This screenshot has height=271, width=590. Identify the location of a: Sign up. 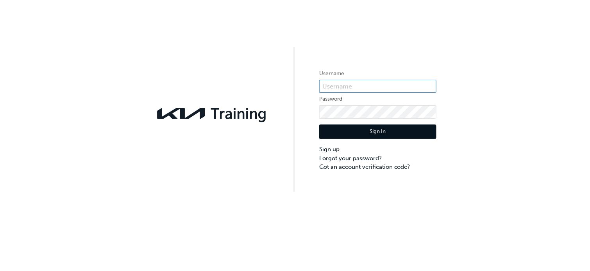
(378, 149).